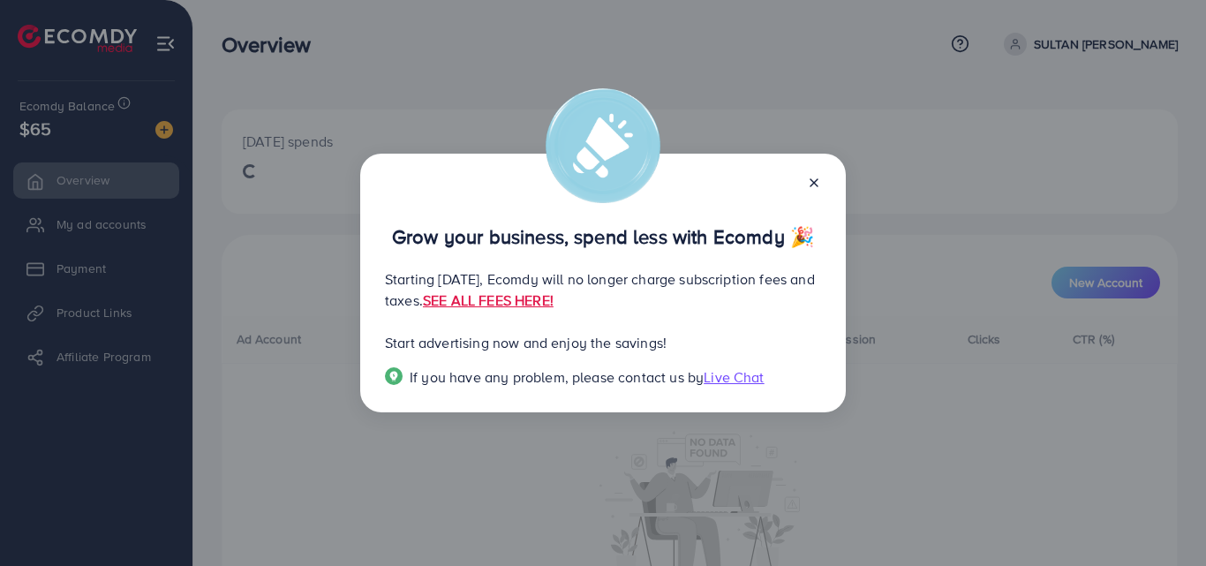 This screenshot has width=1206, height=566. Describe the element at coordinates (733, 377) in the screenshot. I see `span: Live Chat` at that location.